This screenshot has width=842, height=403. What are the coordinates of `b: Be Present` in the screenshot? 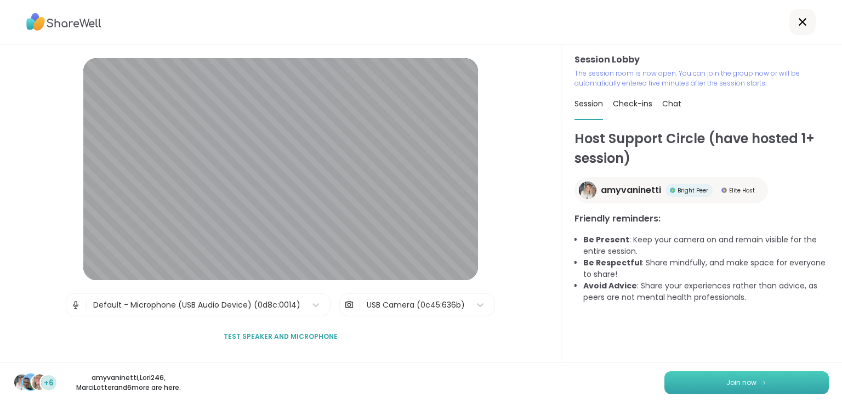 It's located at (606, 240).